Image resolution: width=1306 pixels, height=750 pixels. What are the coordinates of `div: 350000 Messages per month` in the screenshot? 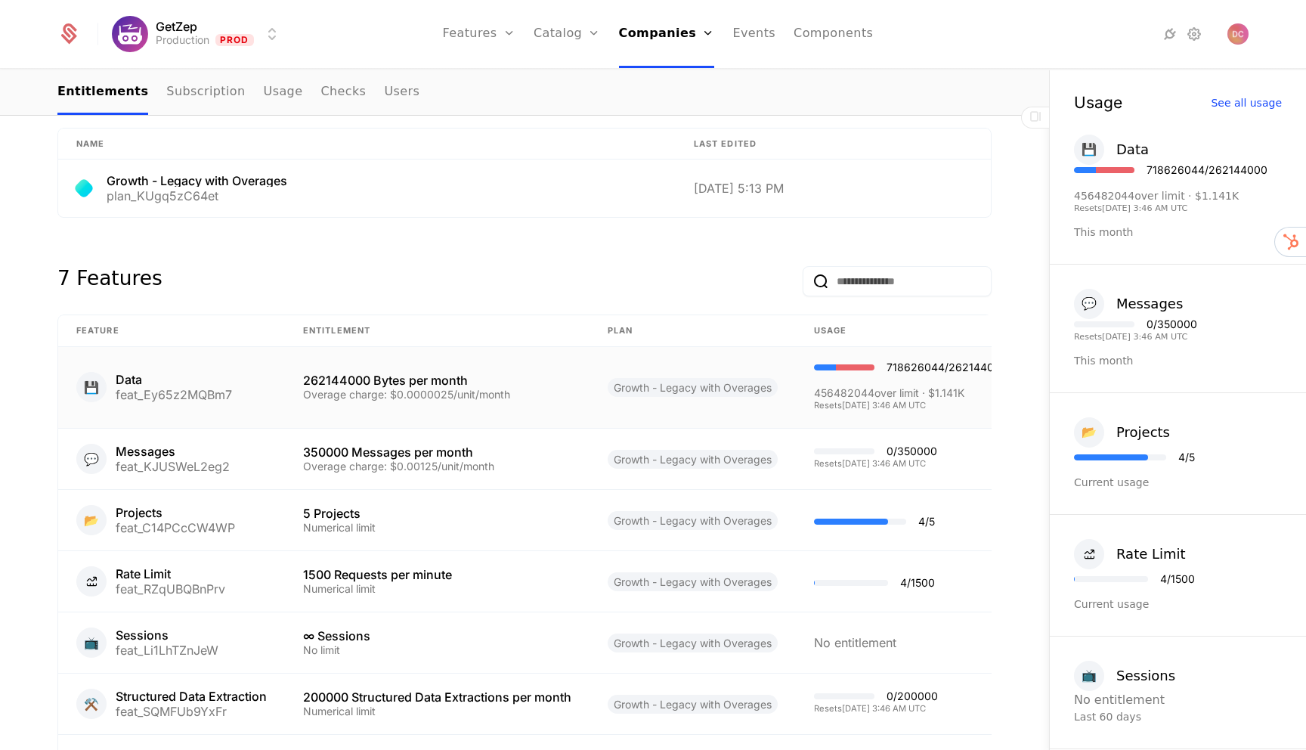 It's located at (437, 452).